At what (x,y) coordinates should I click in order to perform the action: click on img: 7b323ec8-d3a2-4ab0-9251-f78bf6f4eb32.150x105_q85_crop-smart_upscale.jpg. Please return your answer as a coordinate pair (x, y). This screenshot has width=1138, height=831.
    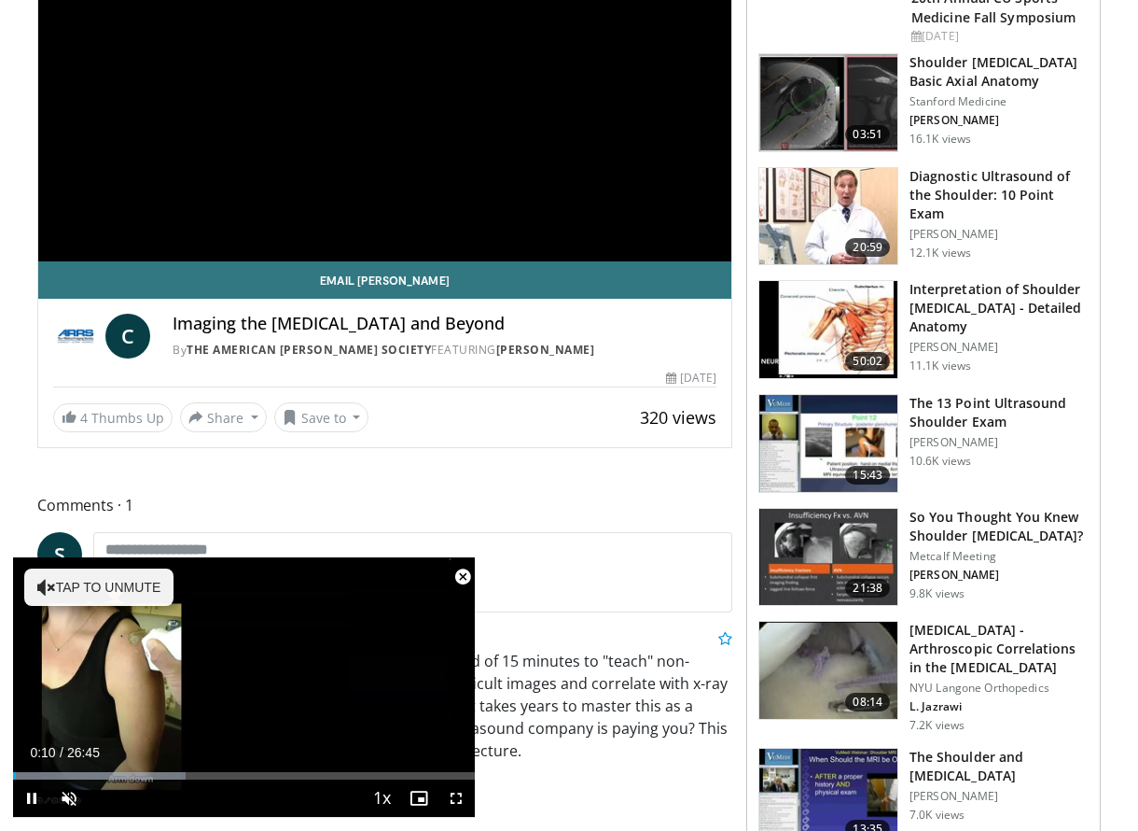
    Looking at the image, I should click on (829, 443).